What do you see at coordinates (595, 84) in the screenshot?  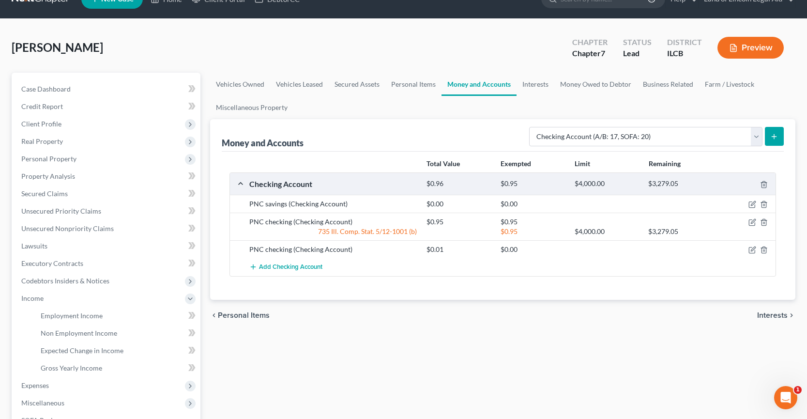 I see `a: Money Owed to Debtor` at bounding box center [595, 84].